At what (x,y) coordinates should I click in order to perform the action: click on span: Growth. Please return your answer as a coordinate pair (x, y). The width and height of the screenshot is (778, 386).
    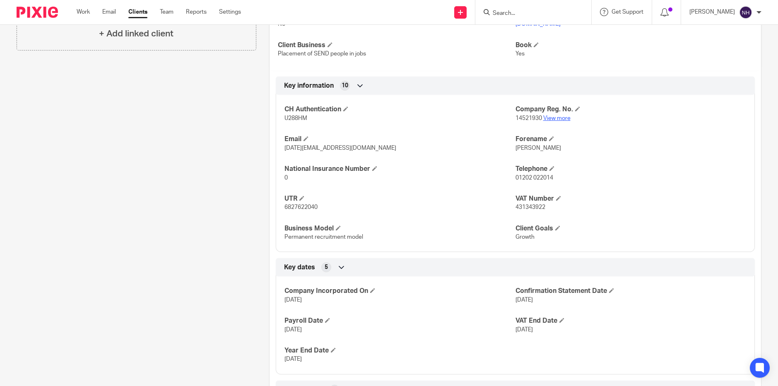
    Looking at the image, I should click on (525, 237).